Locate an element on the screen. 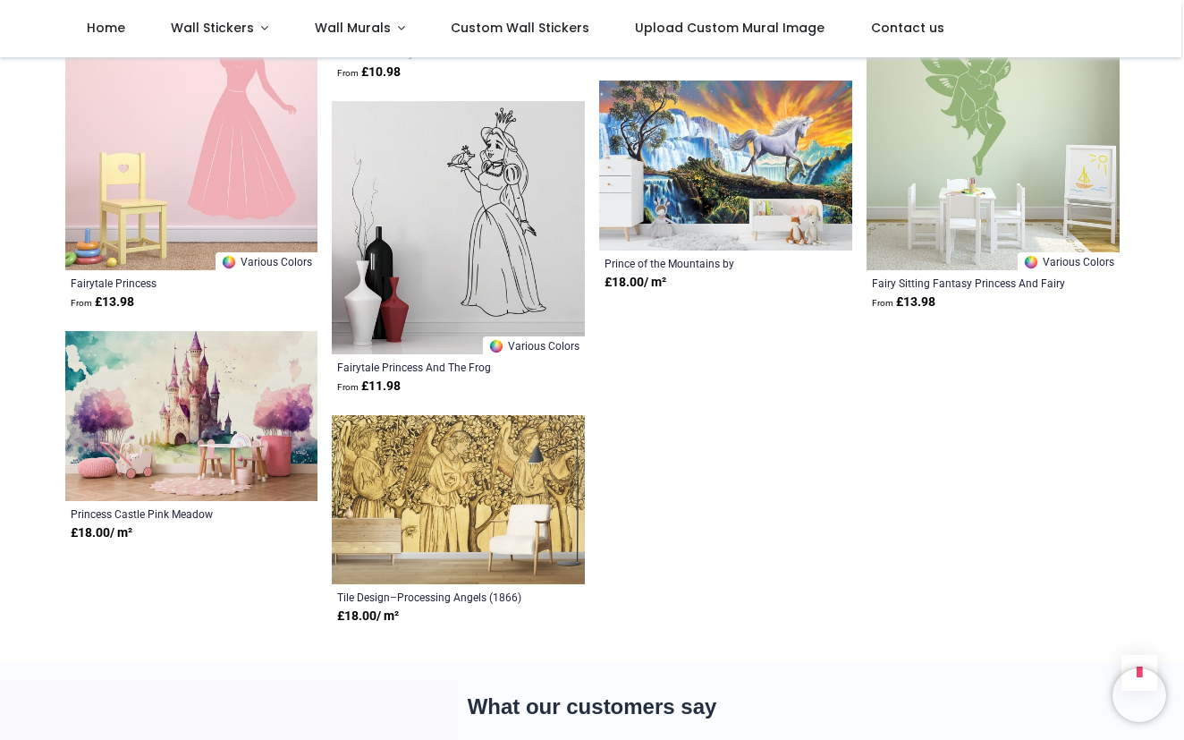 The width and height of the screenshot is (1184, 740). span: Home is located at coordinates (106, 28).